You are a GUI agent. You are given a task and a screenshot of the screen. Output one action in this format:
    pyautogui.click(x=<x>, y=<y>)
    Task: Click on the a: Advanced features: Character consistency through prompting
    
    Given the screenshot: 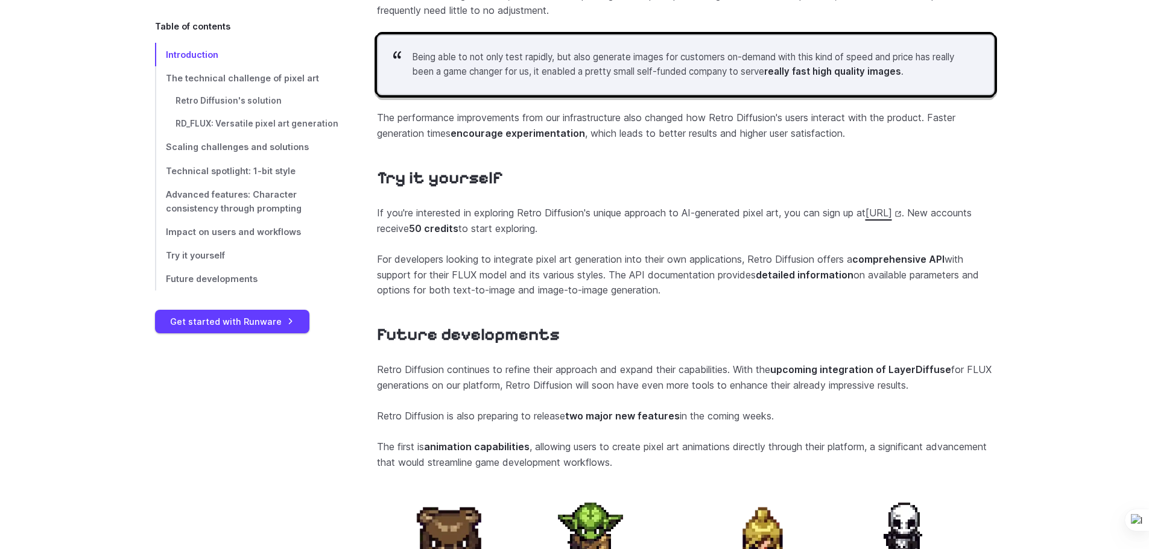 What is the action you would take?
    pyautogui.click(x=247, y=201)
    